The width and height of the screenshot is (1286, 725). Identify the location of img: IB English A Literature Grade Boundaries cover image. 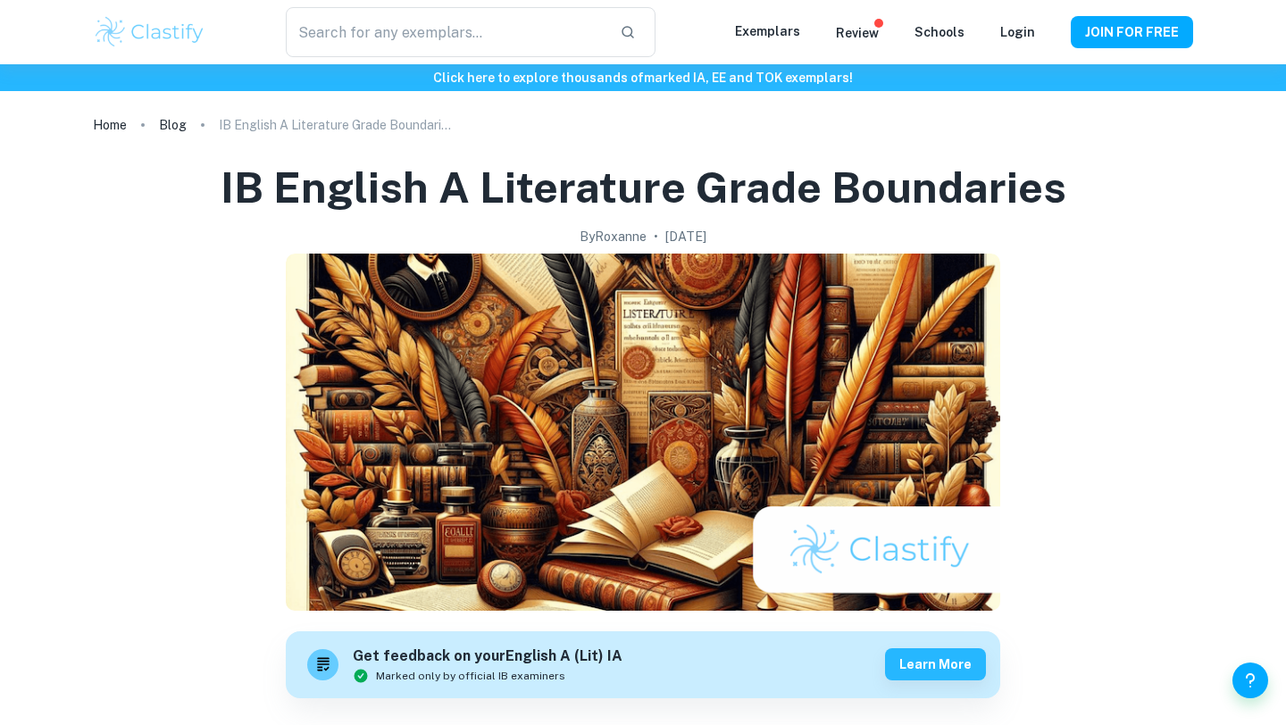
(643, 432).